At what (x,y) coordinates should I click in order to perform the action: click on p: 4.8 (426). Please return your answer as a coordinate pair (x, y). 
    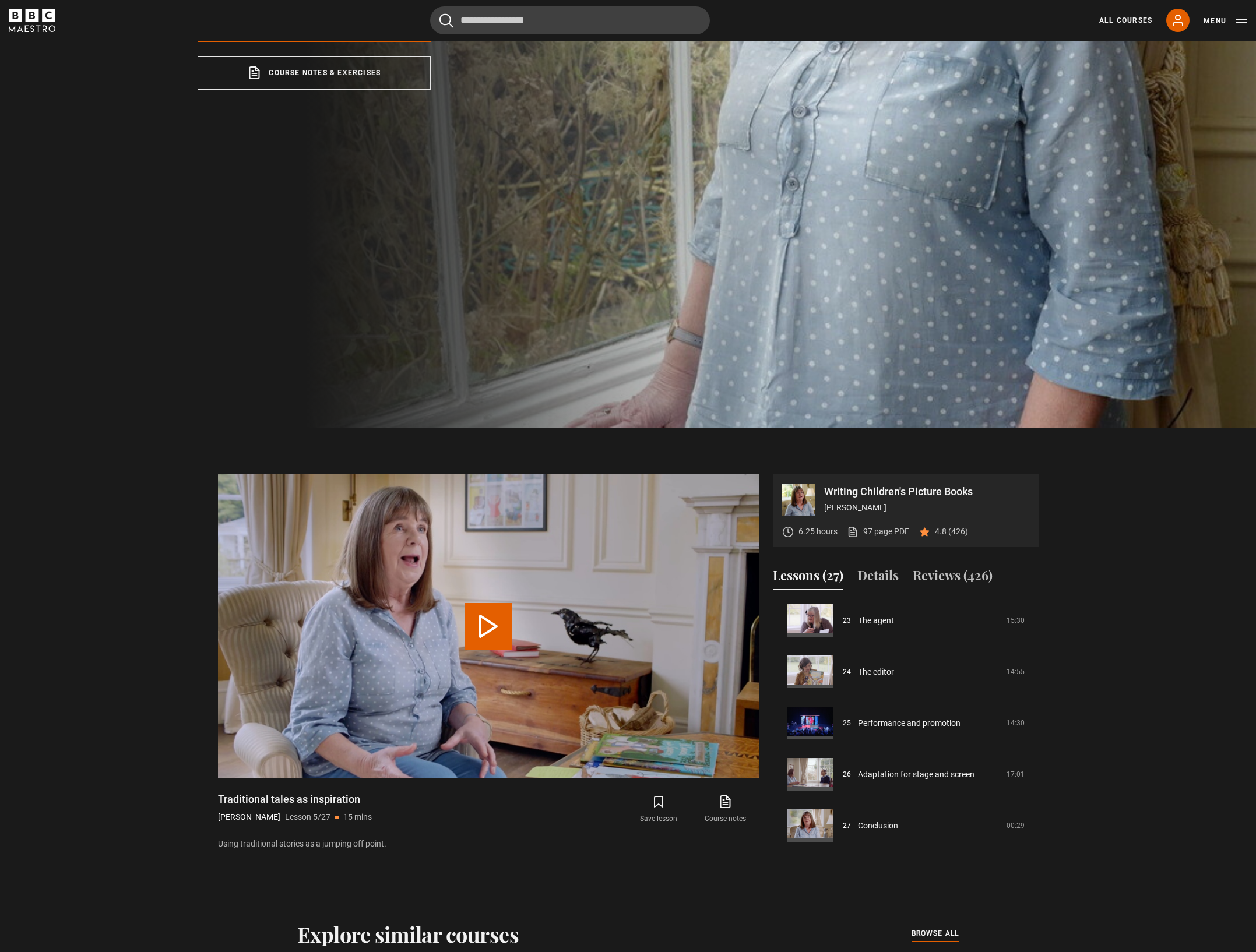
    Looking at the image, I should click on (951, 532).